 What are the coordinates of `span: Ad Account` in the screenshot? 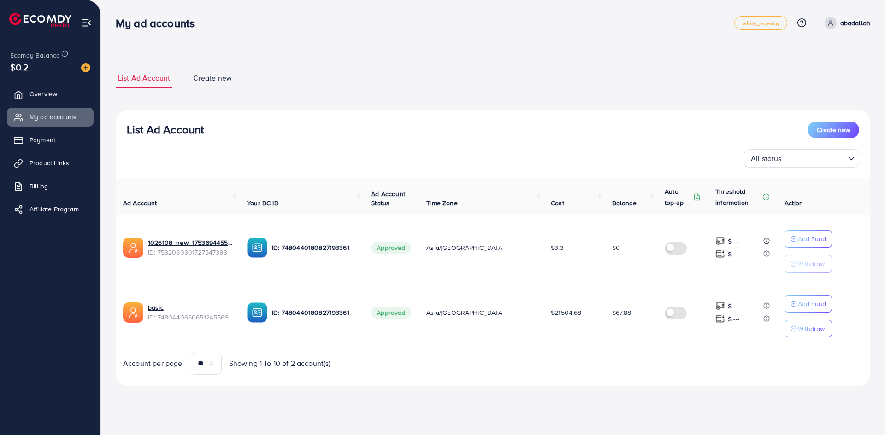 It's located at (140, 203).